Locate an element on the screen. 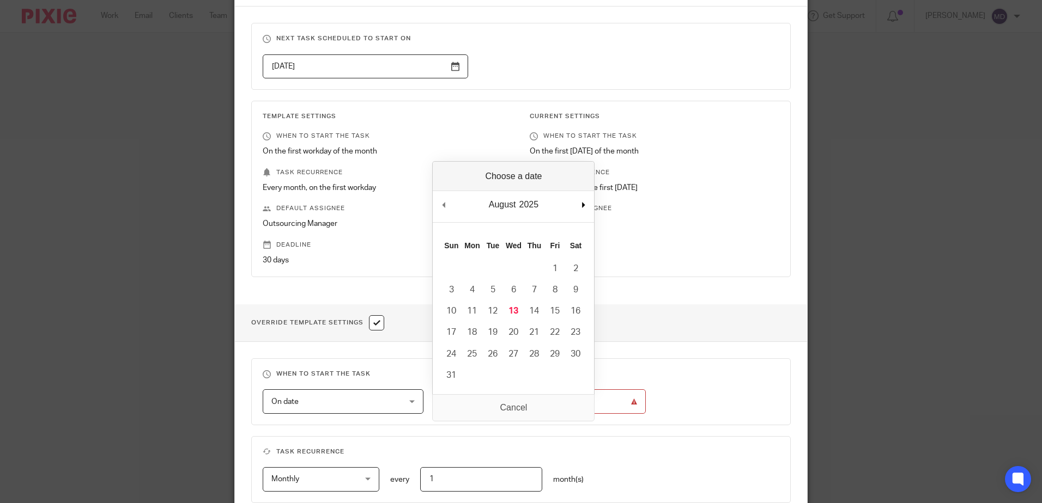 The image size is (1042, 503). h3: When to start the task is located at coordinates (521, 374).